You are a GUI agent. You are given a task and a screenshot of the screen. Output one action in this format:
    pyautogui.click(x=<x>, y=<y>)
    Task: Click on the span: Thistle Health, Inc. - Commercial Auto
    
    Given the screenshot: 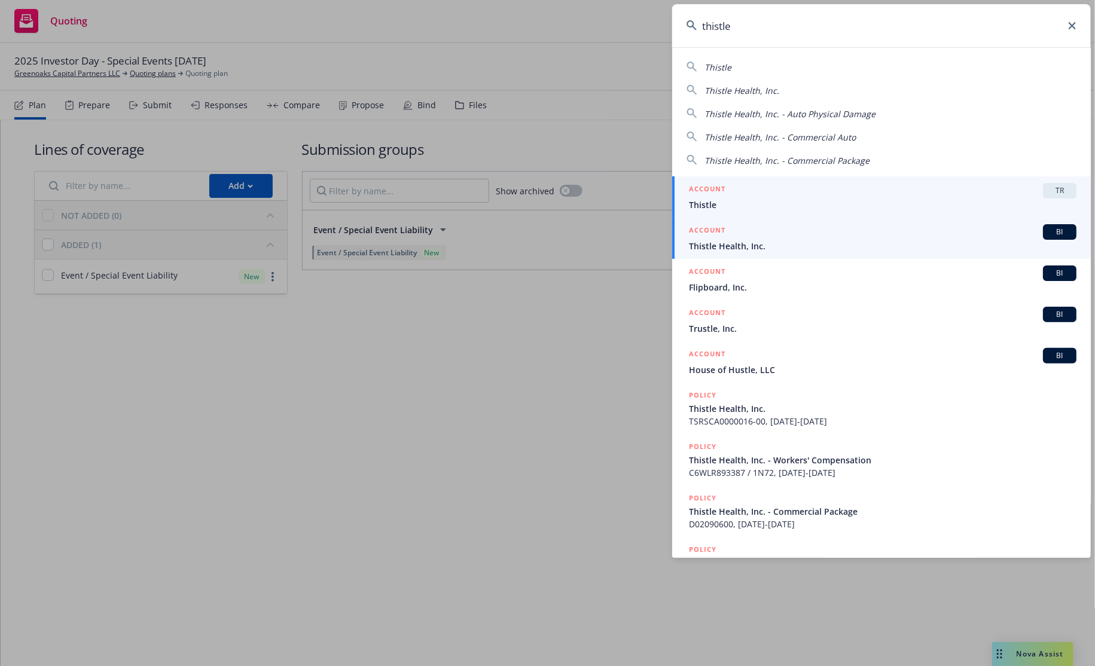 What is the action you would take?
    pyautogui.click(x=780, y=137)
    